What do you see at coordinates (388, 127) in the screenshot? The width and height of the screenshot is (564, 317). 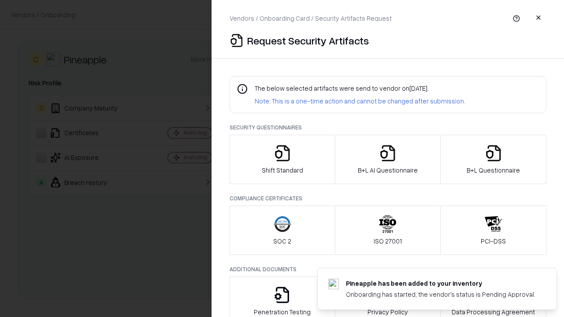 I see `p: Security Questionnaires` at bounding box center [388, 127].